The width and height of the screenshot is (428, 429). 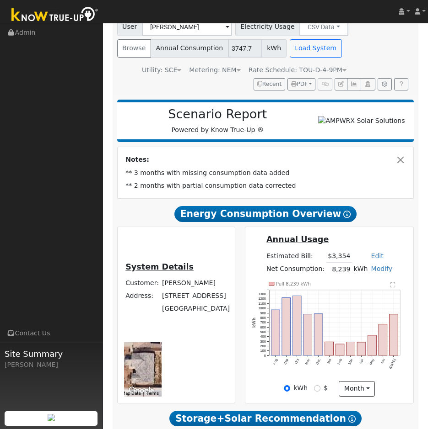 I want to click on button: Edit User, so click(x=341, y=85).